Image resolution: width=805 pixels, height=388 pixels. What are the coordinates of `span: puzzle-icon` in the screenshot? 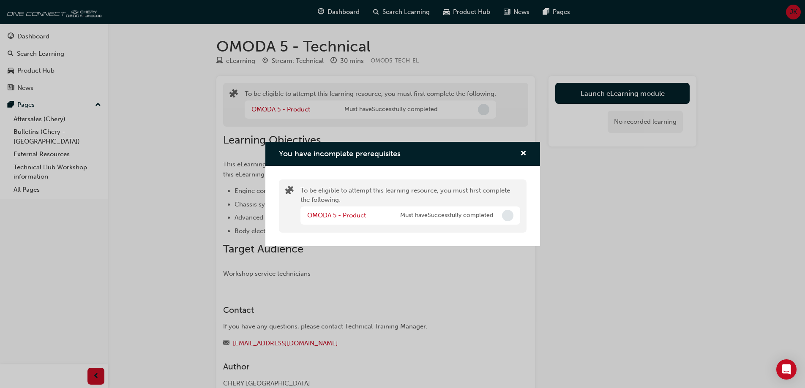 It's located at (290, 191).